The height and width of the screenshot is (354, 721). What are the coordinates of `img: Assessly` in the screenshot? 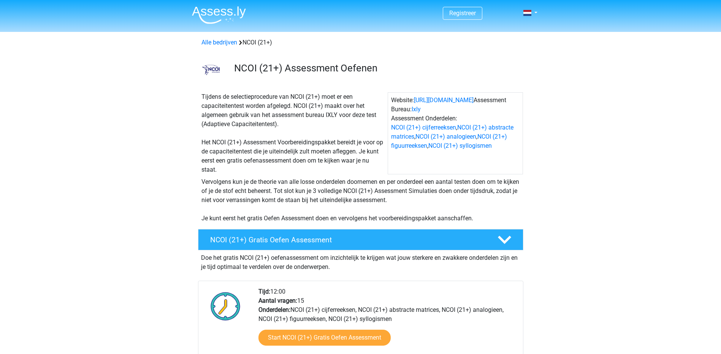 It's located at (219, 15).